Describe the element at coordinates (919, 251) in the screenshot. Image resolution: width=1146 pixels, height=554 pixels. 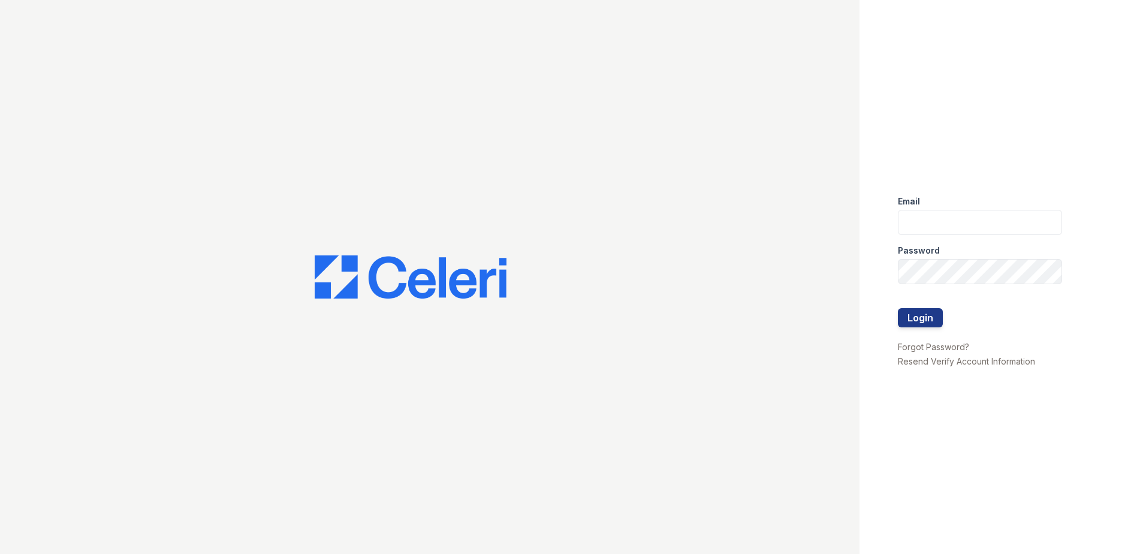
I see `label: Password` at that location.